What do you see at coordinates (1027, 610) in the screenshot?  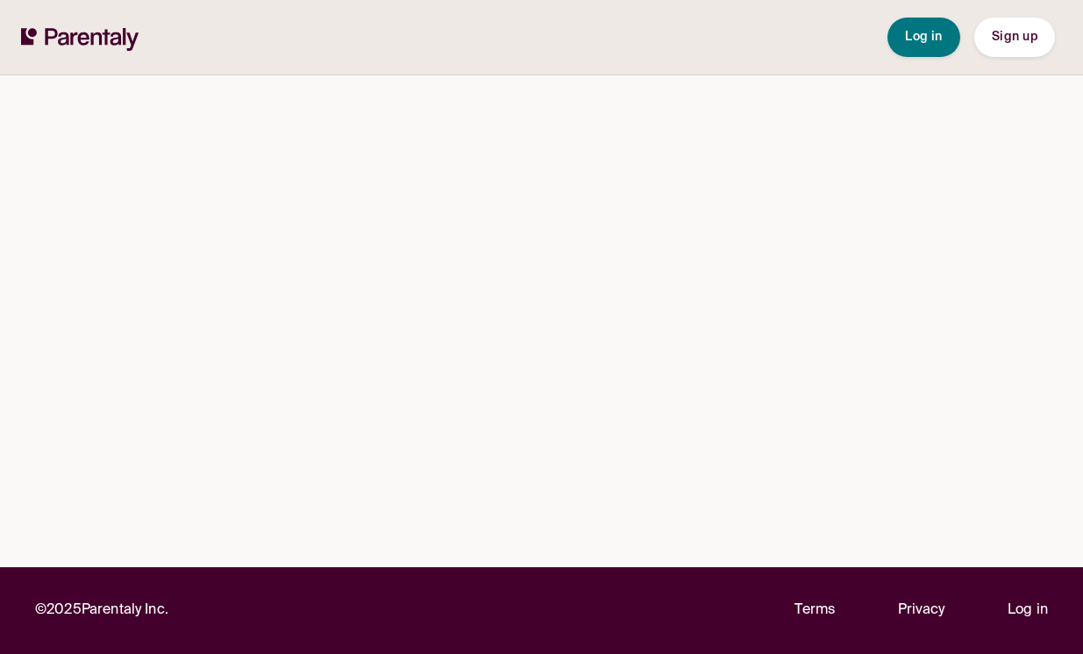 I see `p: Log in` at bounding box center [1027, 610].